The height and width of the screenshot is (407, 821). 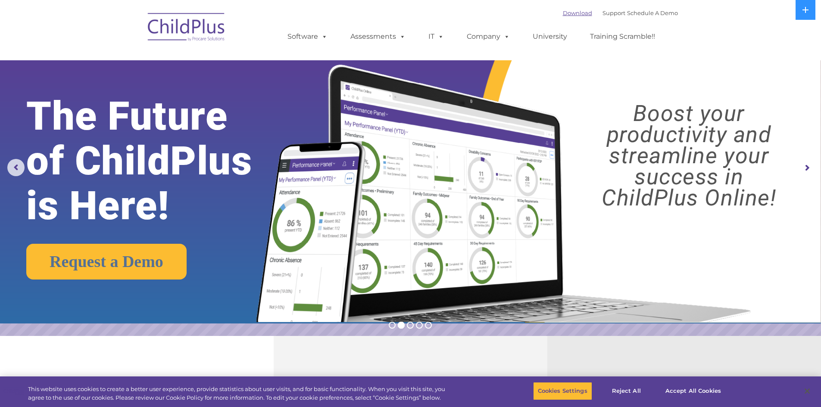 I want to click on a: IT, so click(x=436, y=37).